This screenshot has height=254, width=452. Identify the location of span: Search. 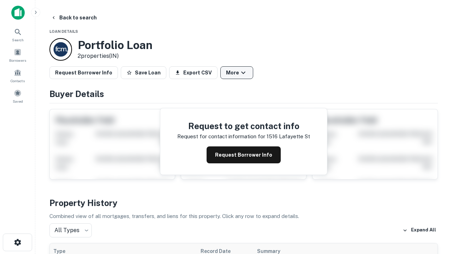
(18, 40).